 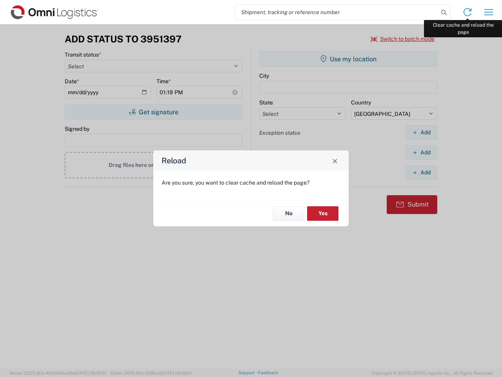 I want to click on button: Close, so click(x=335, y=160).